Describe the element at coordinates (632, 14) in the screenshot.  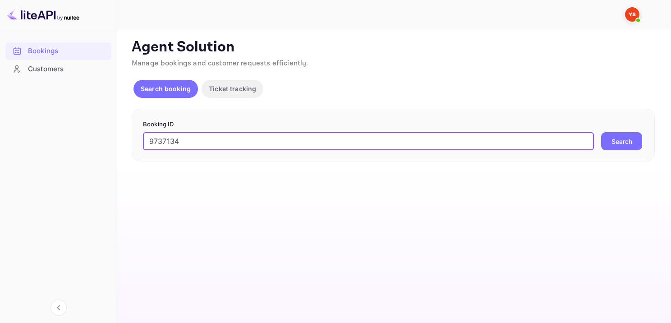
I see `img: Yandex Support` at that location.